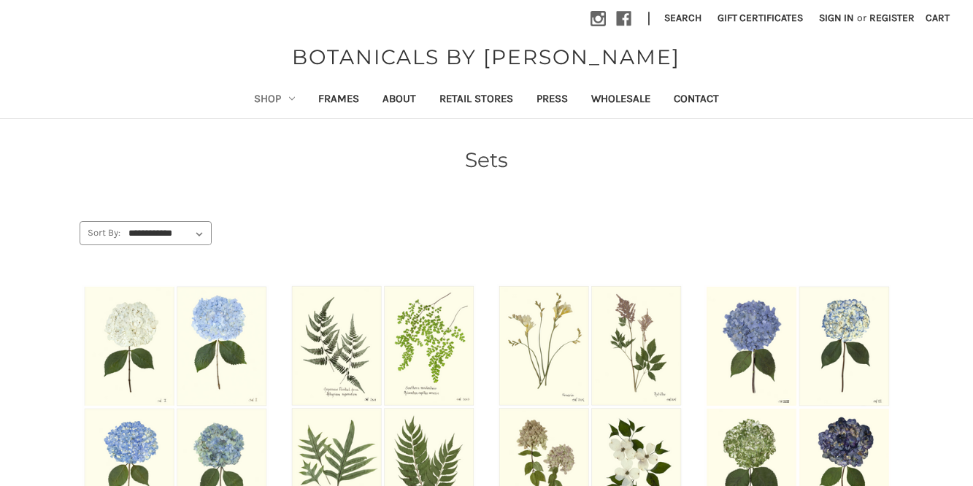 This screenshot has height=486, width=973. Describe the element at coordinates (339, 100) in the screenshot. I see `a: Frames` at that location.